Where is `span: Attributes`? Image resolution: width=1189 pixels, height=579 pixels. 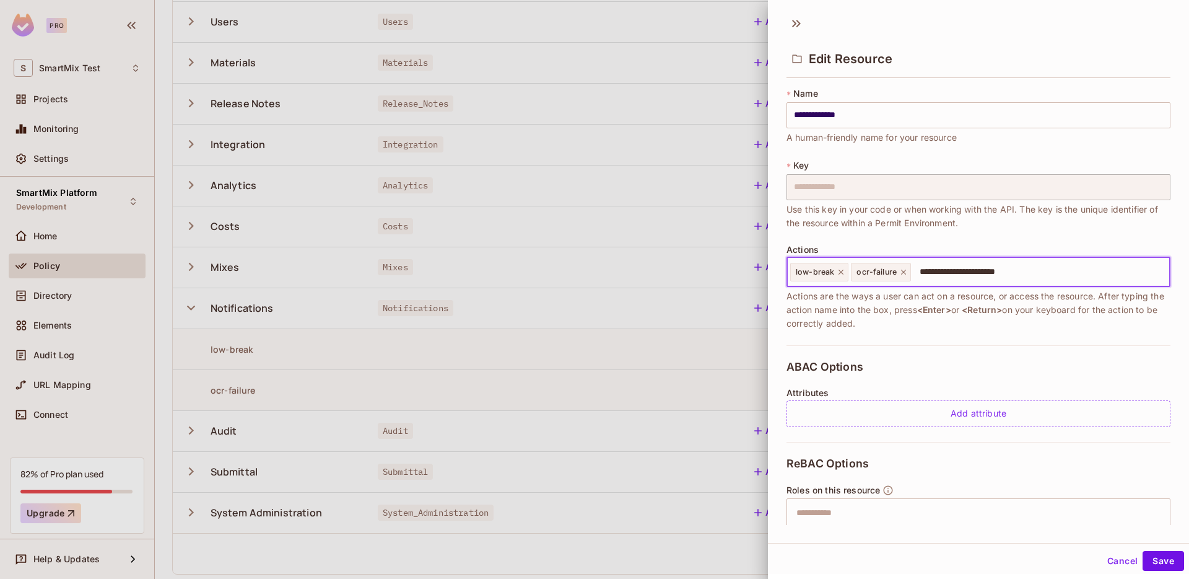 span: Attributes is located at coordinates (808, 393).